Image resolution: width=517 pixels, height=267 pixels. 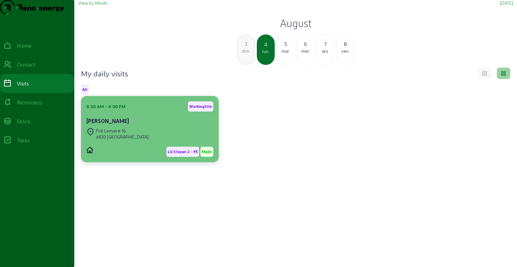 What do you see at coordinates (265, 51) in the screenshot?
I see `div: lun.` at bounding box center [265, 51].